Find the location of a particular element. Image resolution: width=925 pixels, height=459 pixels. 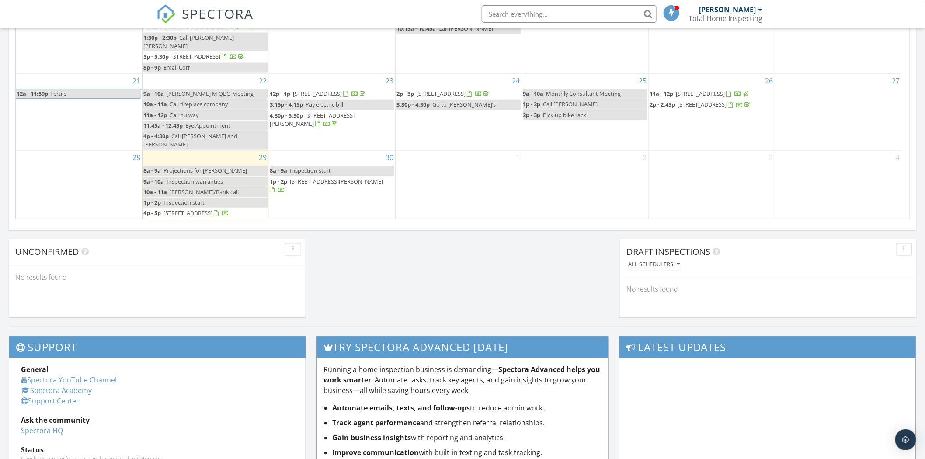

td: Go to October 2, 2025 is located at coordinates (585, 185).